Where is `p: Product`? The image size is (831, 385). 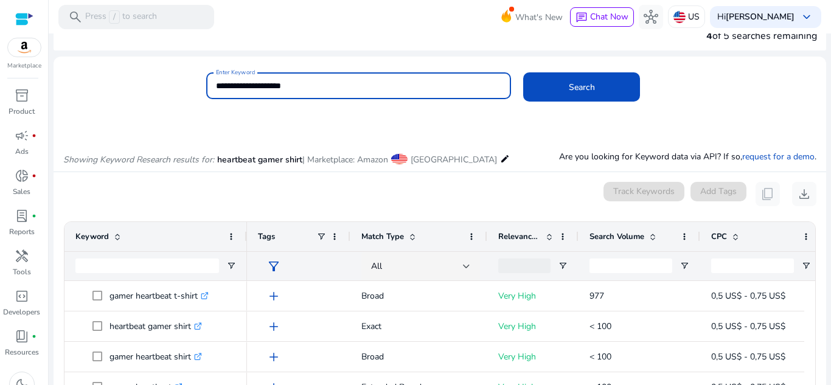
p: Product is located at coordinates (21, 111).